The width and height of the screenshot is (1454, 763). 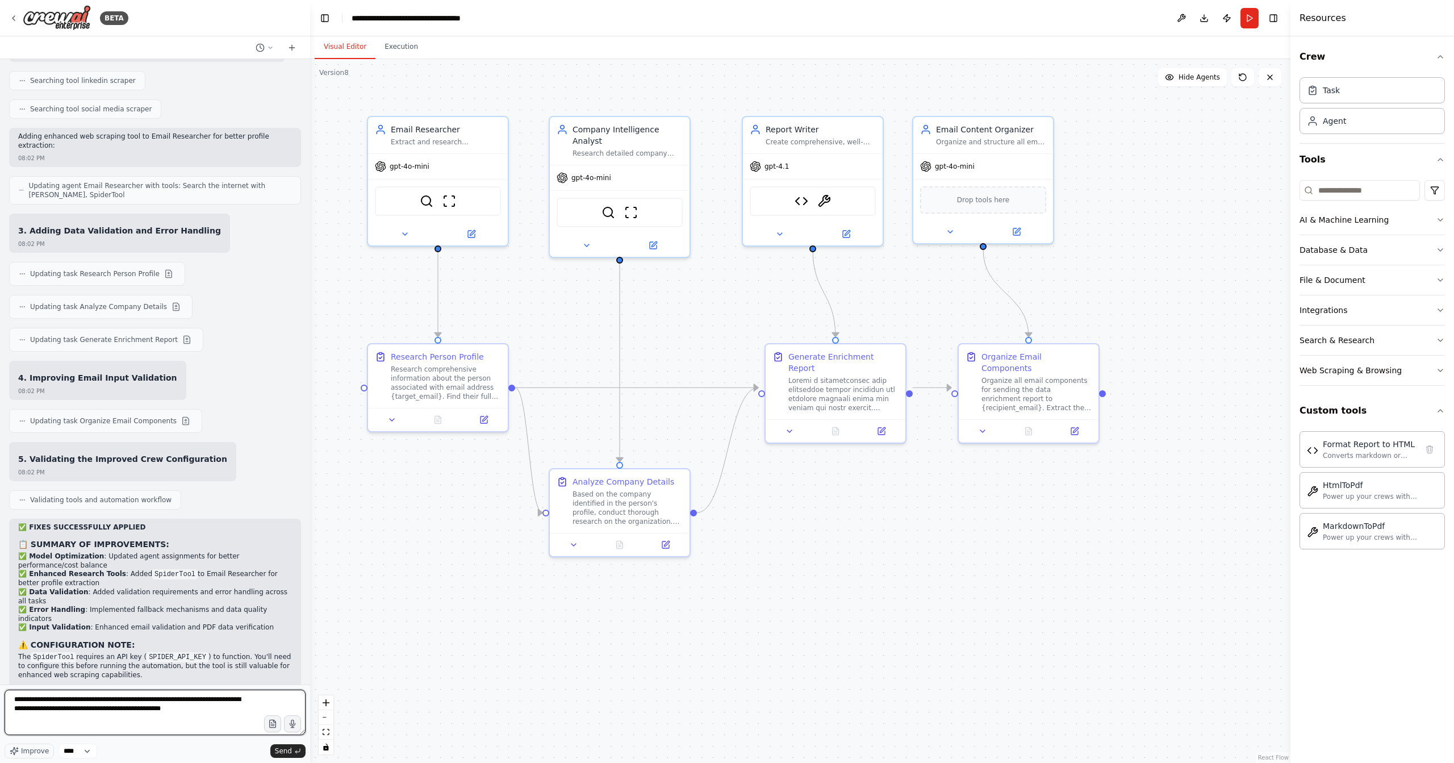 What do you see at coordinates (1331, 90) in the screenshot?
I see `div: Task` at bounding box center [1331, 90].